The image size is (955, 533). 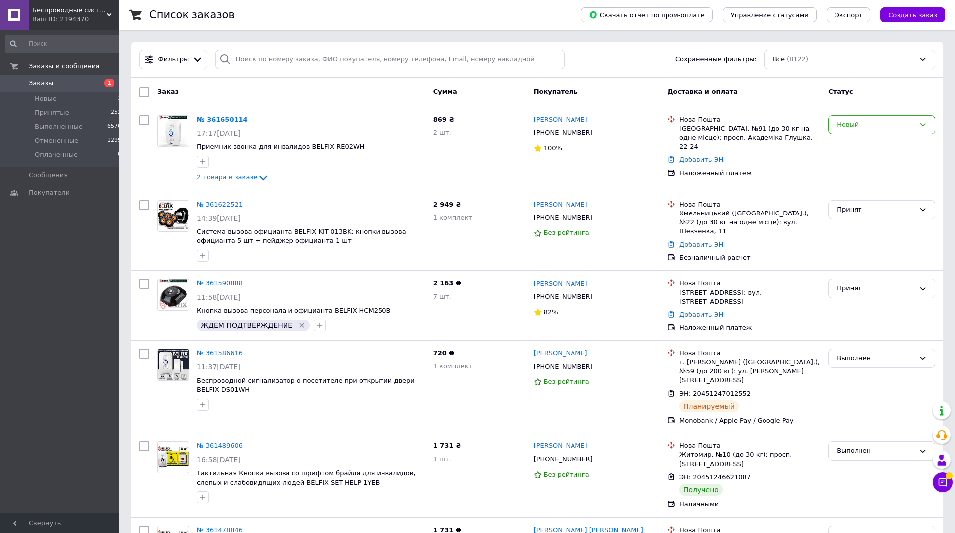 What do you see at coordinates (551, 311) in the screenshot?
I see `span: 82%` at bounding box center [551, 311].